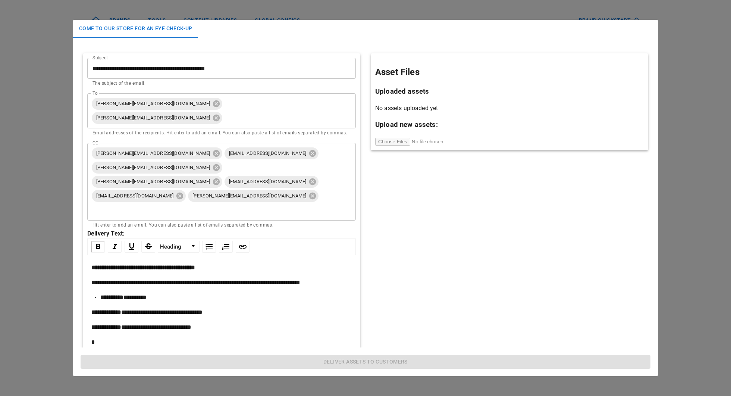 The image size is (731, 396). What do you see at coordinates (136, 29) in the screenshot?
I see `button: Come to our store for an eye check-up` at bounding box center [136, 29].